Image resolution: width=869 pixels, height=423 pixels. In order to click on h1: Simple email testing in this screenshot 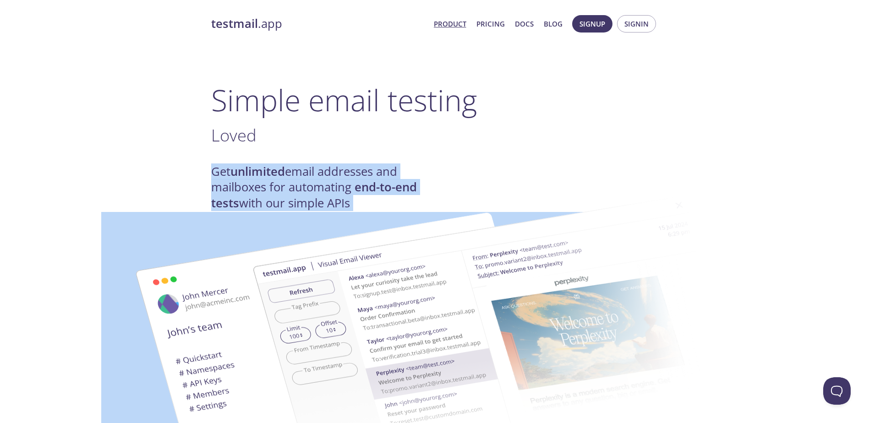, I will do `click(435, 100)`.